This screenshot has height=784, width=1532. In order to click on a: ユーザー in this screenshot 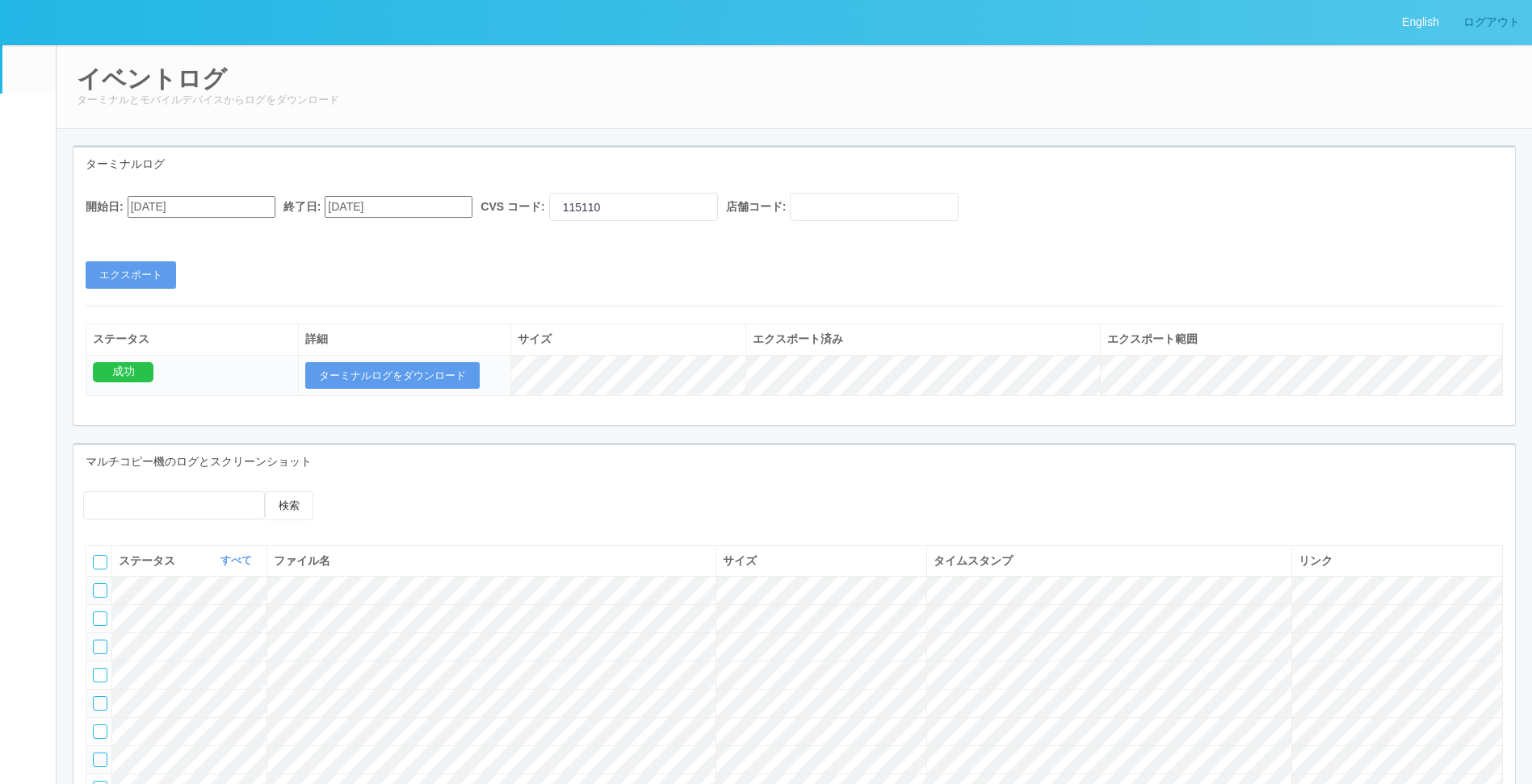, I will do `click(29, 118)`.